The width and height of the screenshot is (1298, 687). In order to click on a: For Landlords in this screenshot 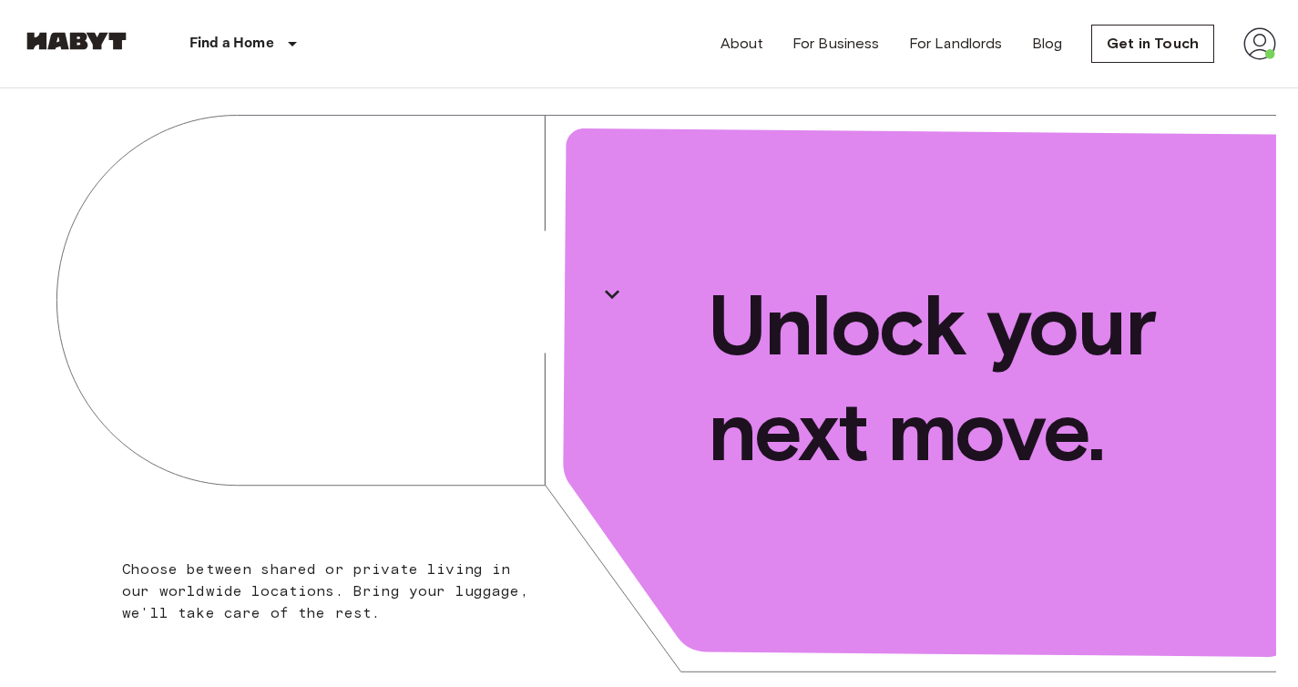, I will do `click(956, 44)`.